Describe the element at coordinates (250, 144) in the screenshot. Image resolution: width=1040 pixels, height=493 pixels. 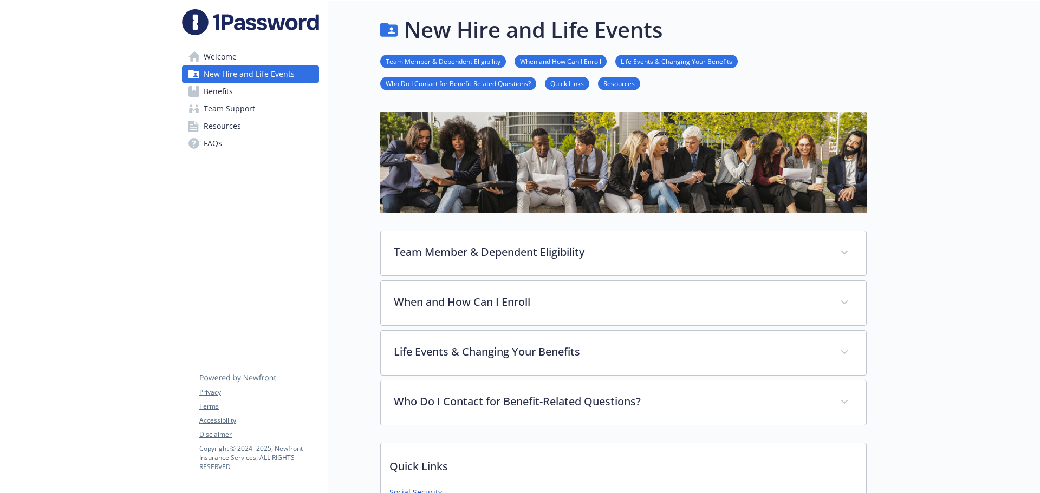
I see `a: FAQs` at that location.